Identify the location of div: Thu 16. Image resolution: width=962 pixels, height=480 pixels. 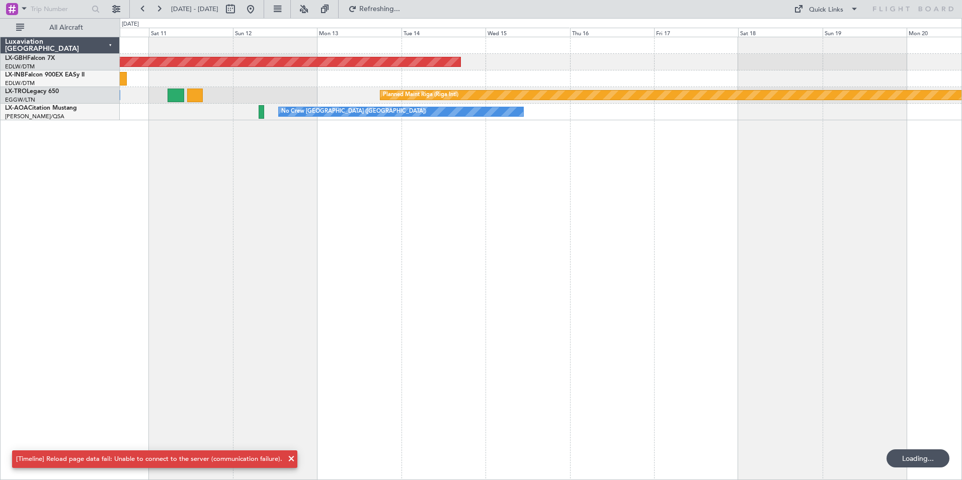
(612, 32).